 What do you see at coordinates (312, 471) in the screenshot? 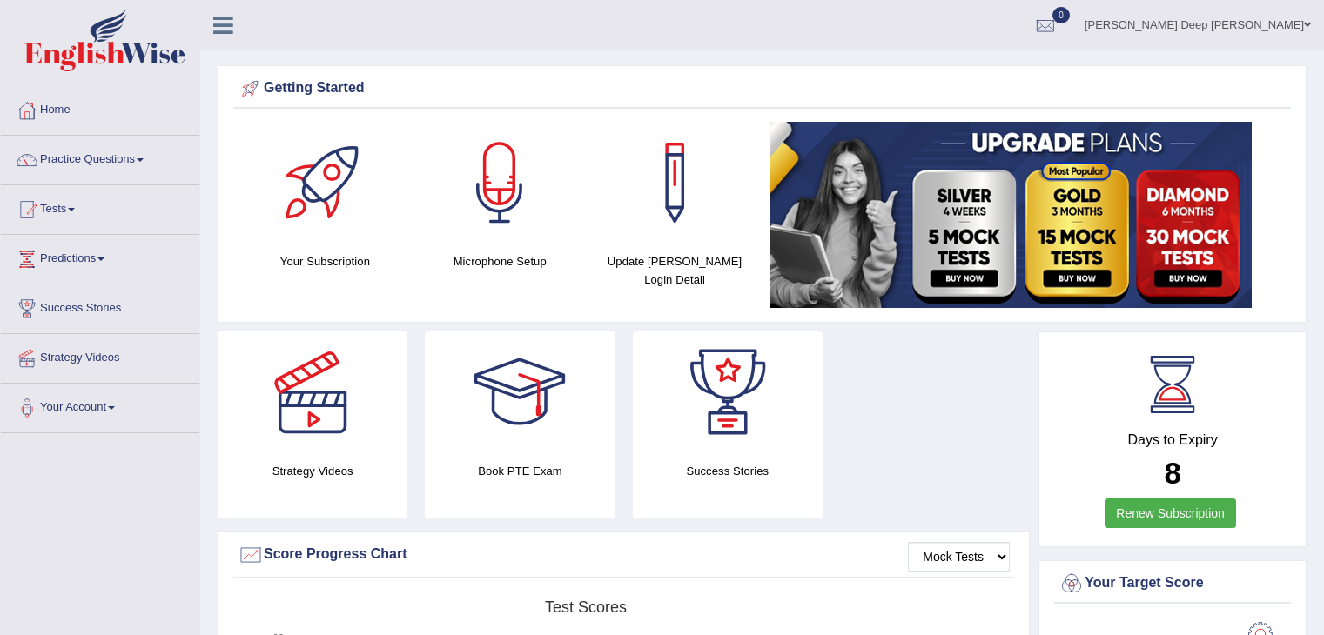
I see `h4: Strategy Videos` at bounding box center [312, 471].